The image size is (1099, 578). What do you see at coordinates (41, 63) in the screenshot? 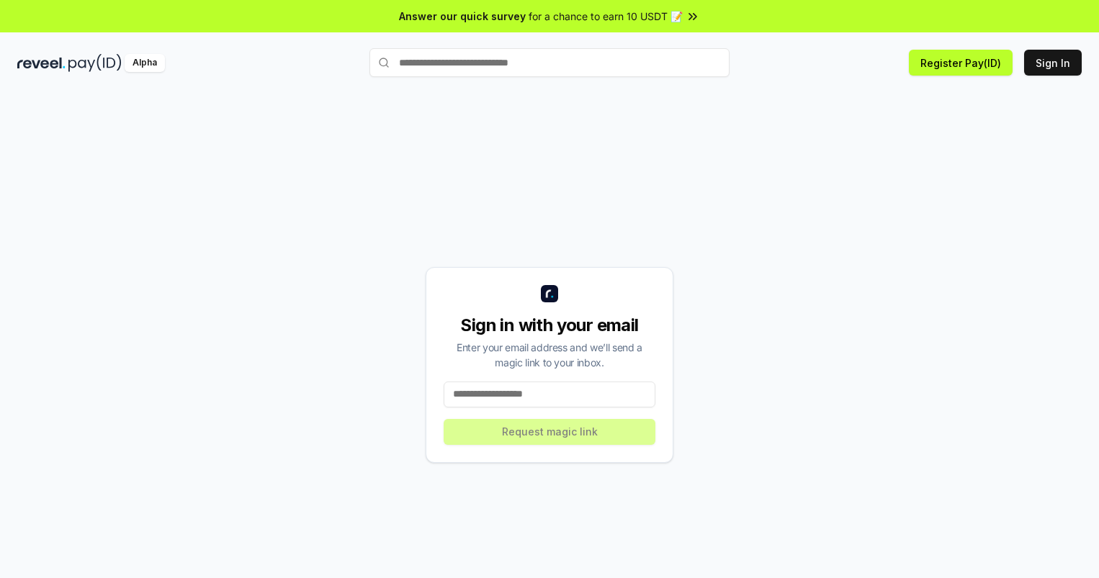
I see `img: reveel_dark` at bounding box center [41, 63].